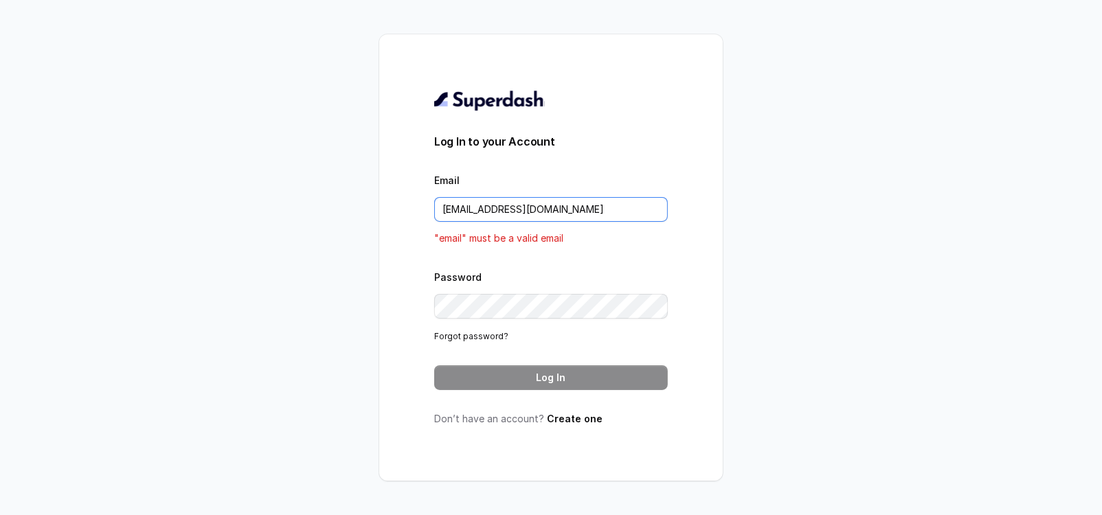  What do you see at coordinates (551, 238) in the screenshot?
I see `p: "email" must be a valid email` at bounding box center [551, 238].